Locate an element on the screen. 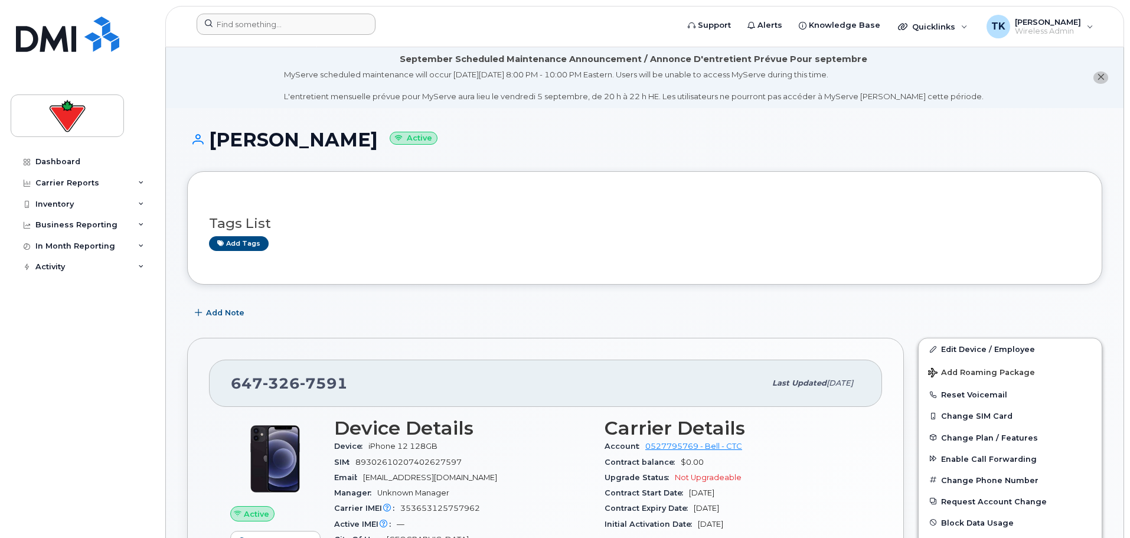  span: Add Note is located at coordinates (225, 312).